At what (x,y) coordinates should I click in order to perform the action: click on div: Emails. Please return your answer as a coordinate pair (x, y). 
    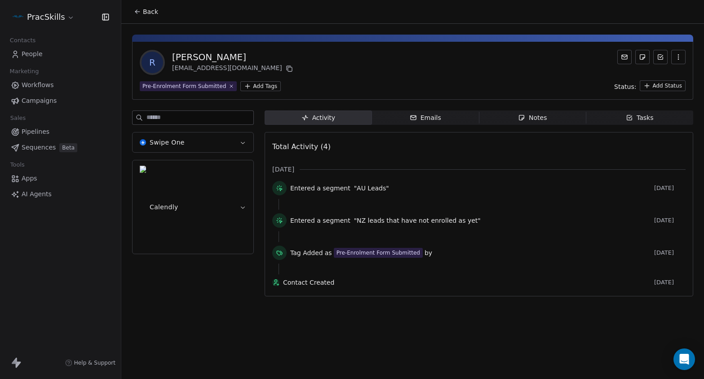
    Looking at the image, I should click on (425, 118).